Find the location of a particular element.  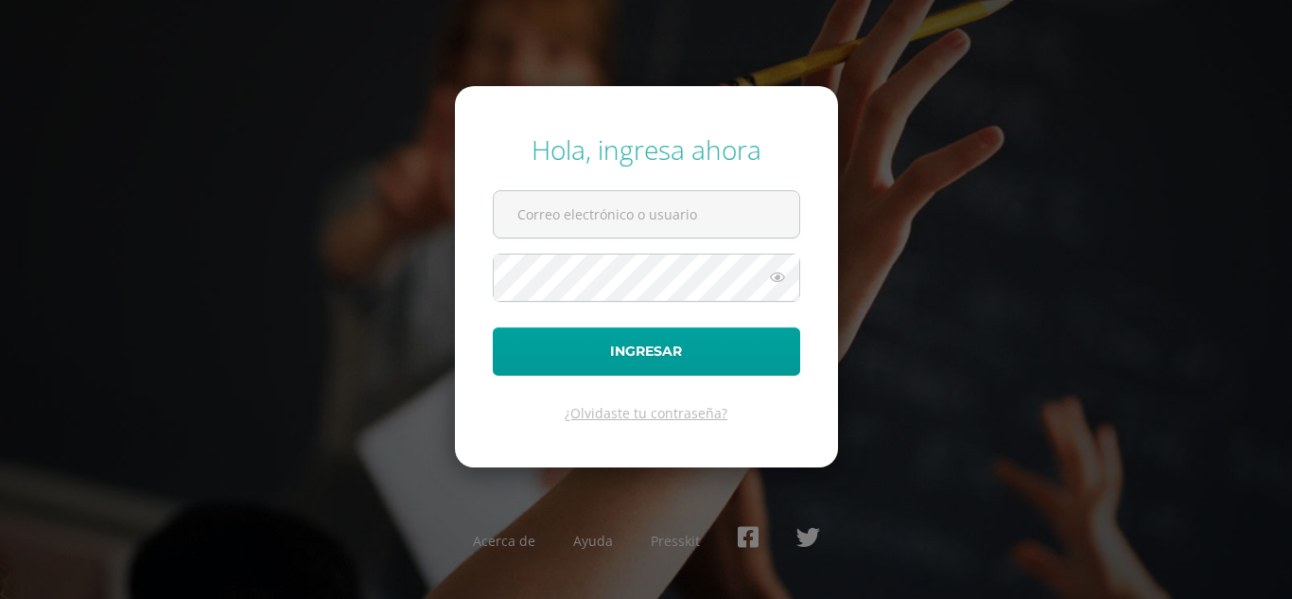

a: Acerca de is located at coordinates (504, 540).